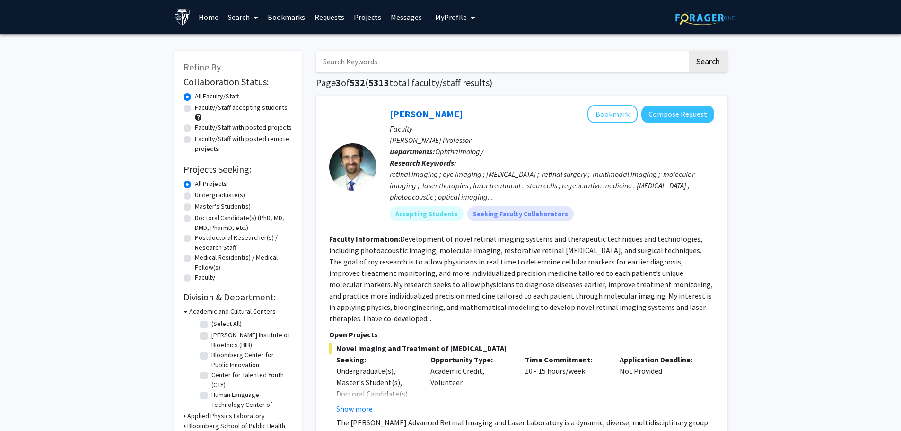 The image size is (901, 431). Describe the element at coordinates (377, 360) in the screenshot. I see `p: Seeking:` at that location.